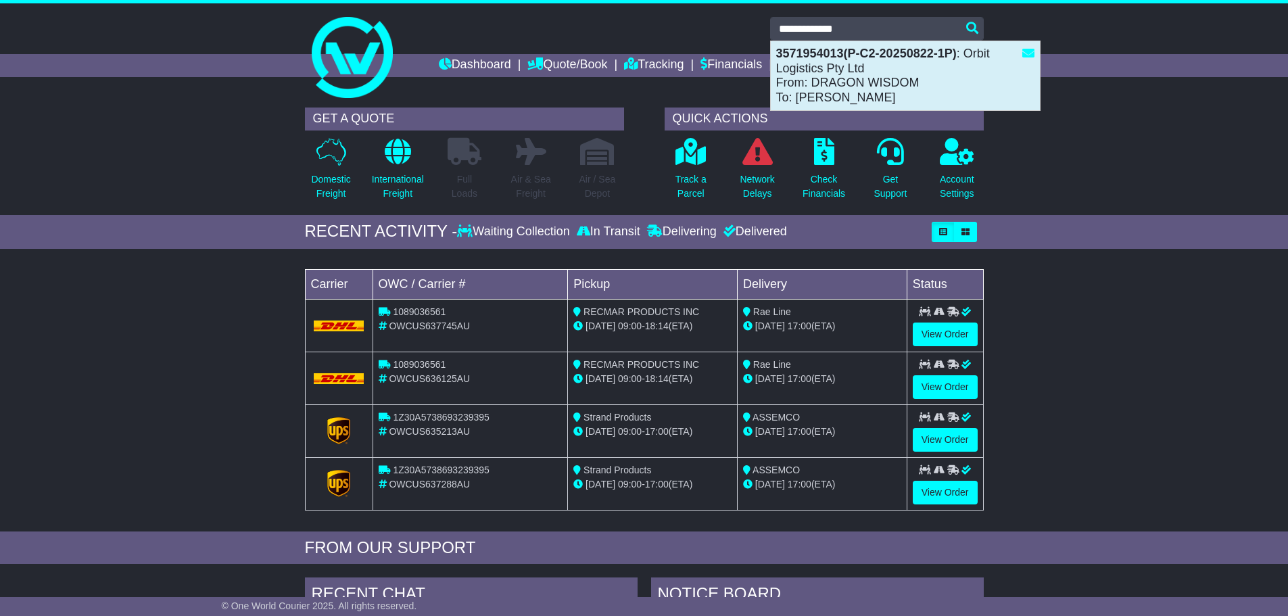 This screenshot has width=1288, height=616. What do you see at coordinates (823, 187) in the screenshot?
I see `p: Check Financials` at bounding box center [823, 187].